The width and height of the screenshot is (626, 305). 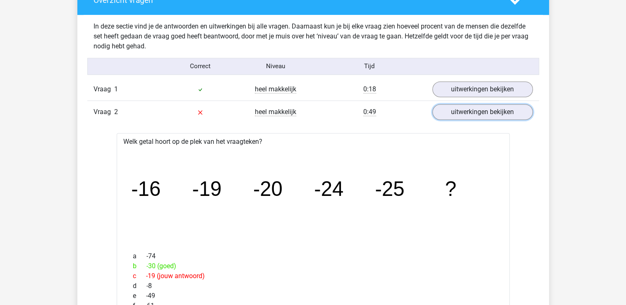 What do you see at coordinates (313, 276) in the screenshot?
I see `div: -19 (jouw antwoord)` at bounding box center [313, 276].